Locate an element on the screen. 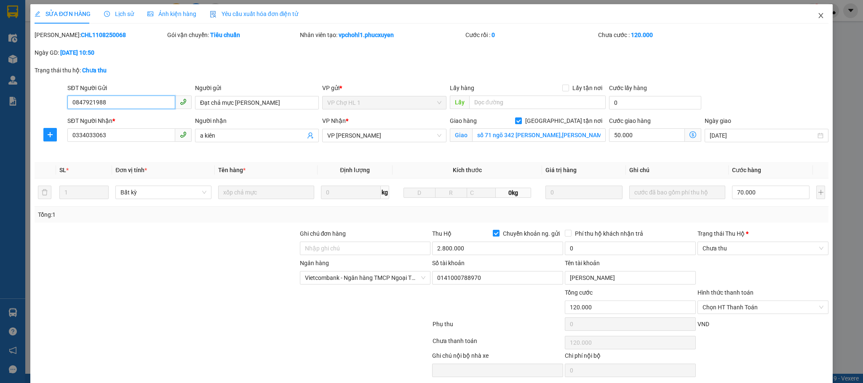 The image size is (863, 383). span: user-add is located at coordinates (310, 136).